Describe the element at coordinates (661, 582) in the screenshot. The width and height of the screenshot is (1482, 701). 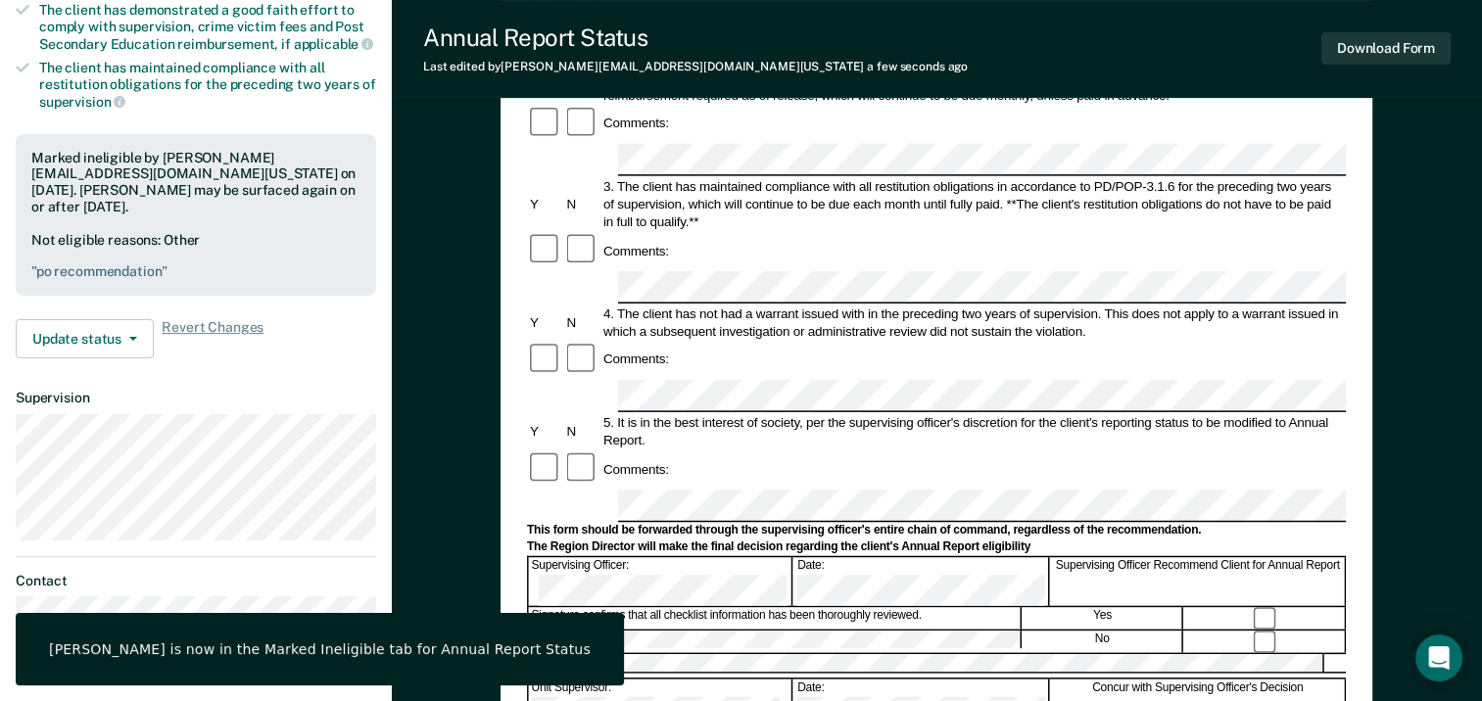
I see `div: Supervising Officer:` at that location.